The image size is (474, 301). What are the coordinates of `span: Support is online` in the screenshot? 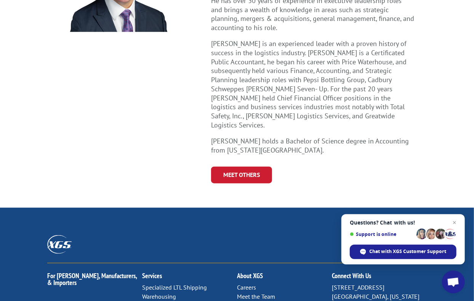 It's located at (381, 234).